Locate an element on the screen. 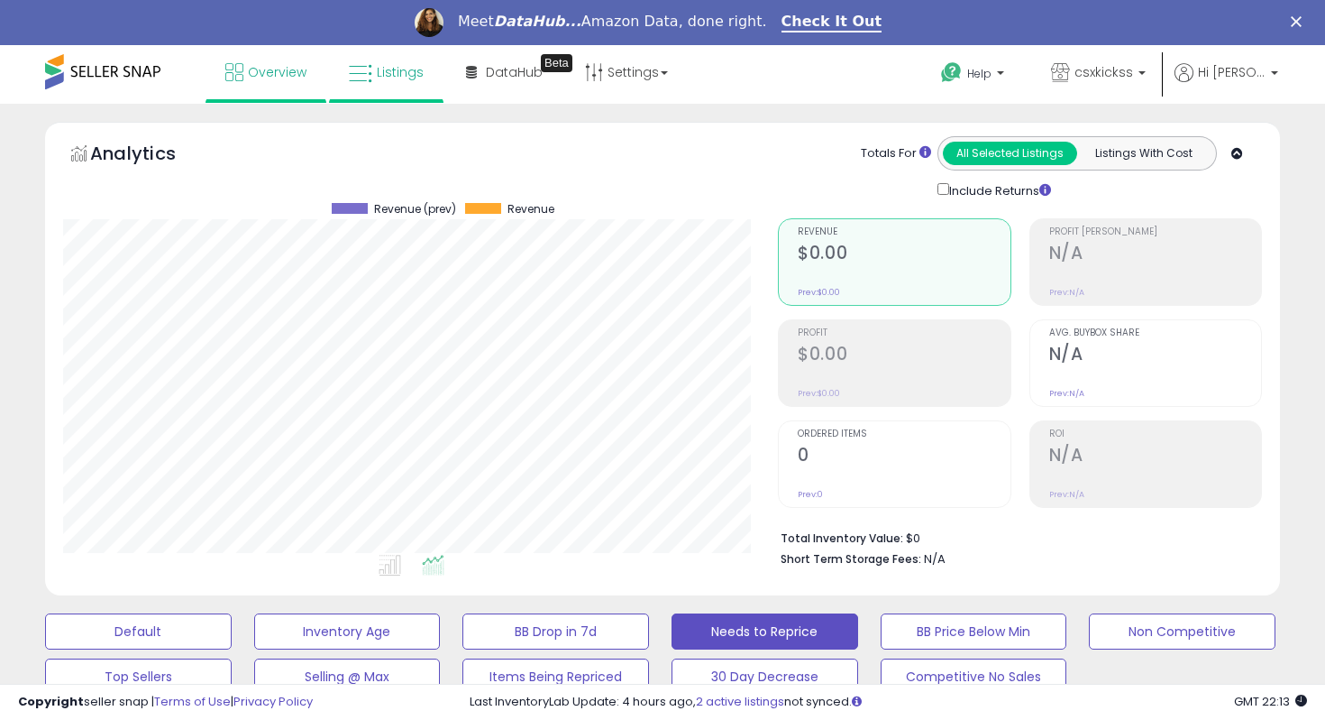 This screenshot has height=720, width=1325. button: All Selected Listings is located at coordinates (1010, 153).